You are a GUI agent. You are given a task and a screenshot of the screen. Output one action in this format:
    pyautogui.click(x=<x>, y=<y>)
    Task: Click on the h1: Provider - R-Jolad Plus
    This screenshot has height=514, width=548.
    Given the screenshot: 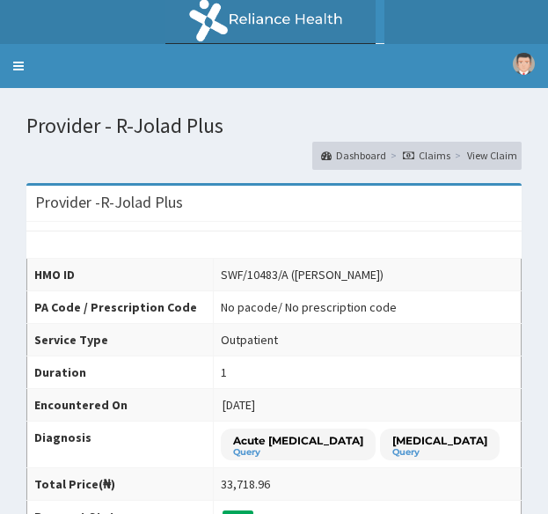 What is the action you would take?
    pyautogui.click(x=274, y=126)
    